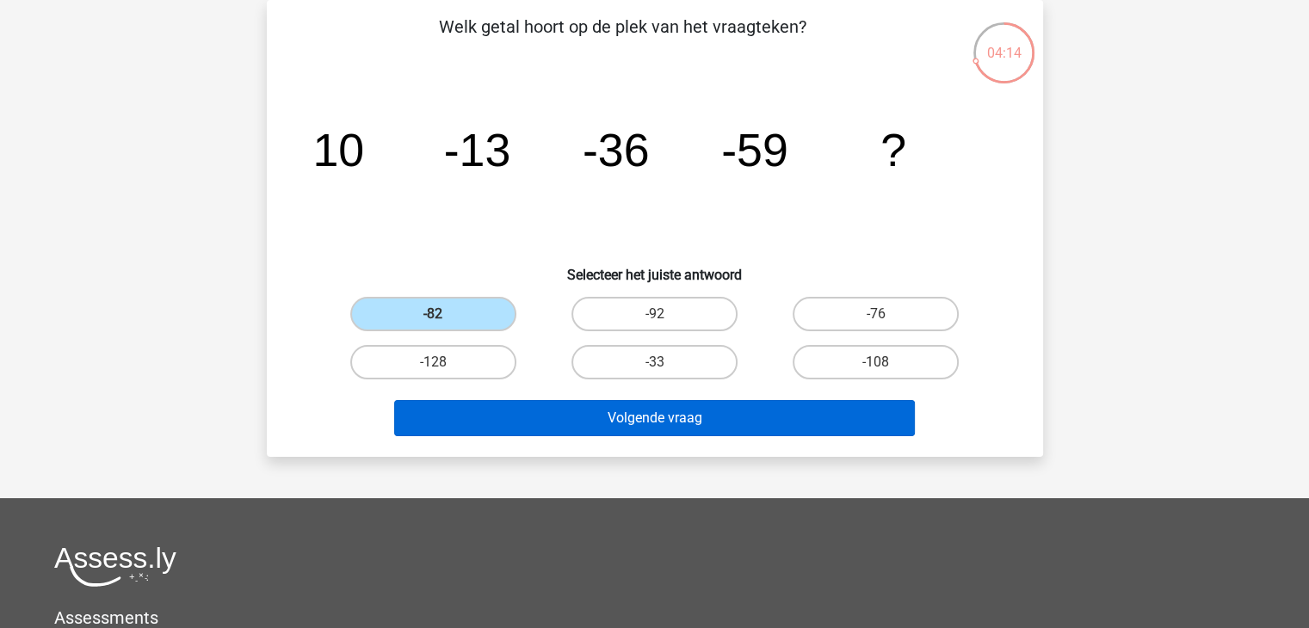  Describe the element at coordinates (115, 566) in the screenshot. I see `img: Assessly logo` at that location.